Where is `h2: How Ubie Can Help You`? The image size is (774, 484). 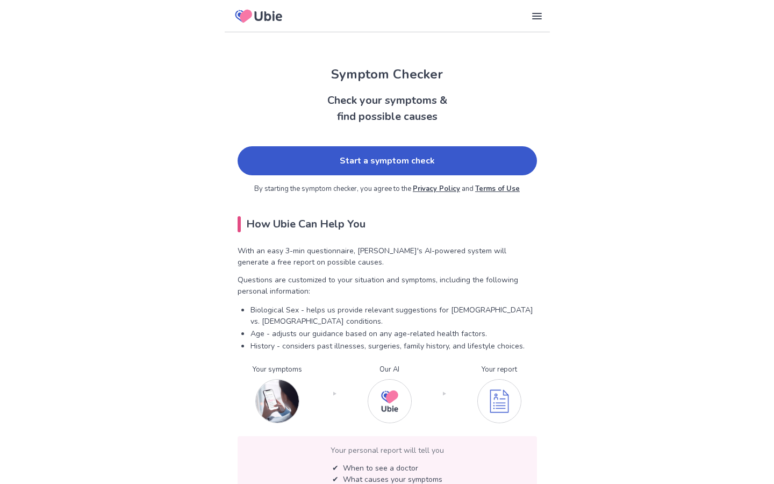 h2: How Ubie Can Help You is located at coordinates (387, 224).